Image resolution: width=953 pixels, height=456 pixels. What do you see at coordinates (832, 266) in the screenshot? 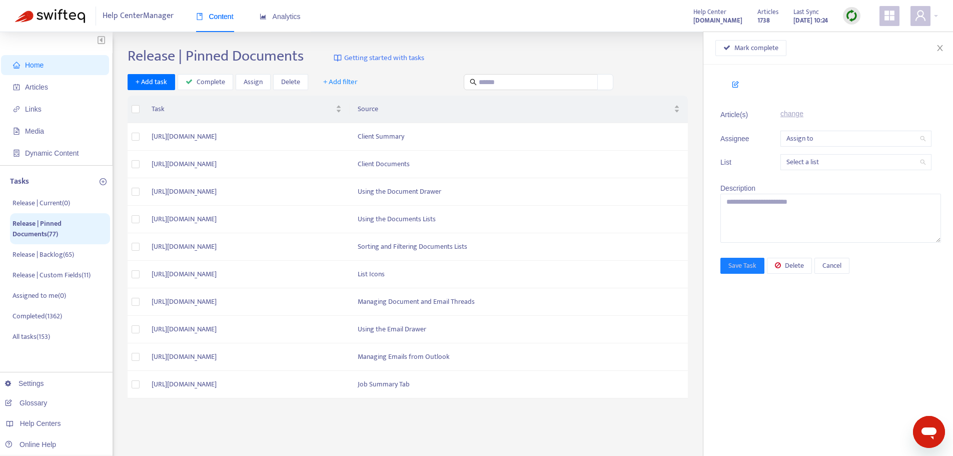
I see `button: Cancel` at bounding box center [832, 266].